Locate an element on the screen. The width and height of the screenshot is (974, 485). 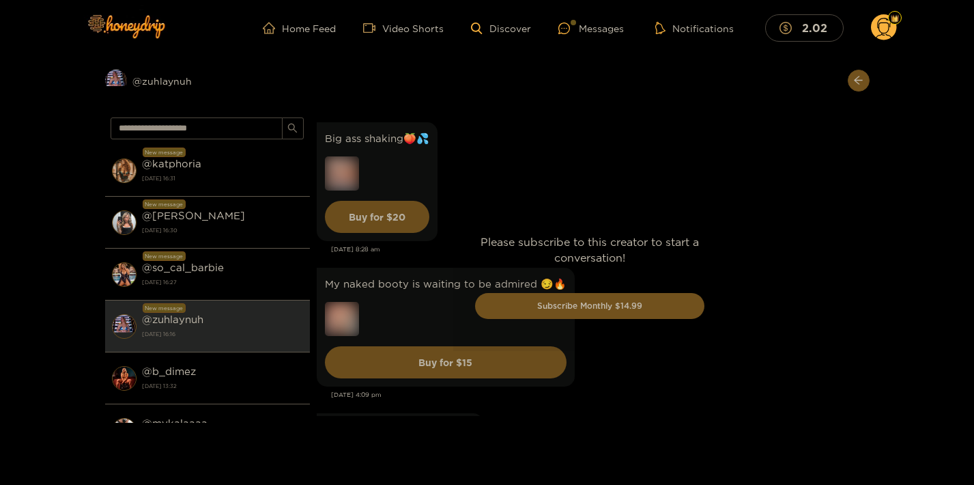
strong: @ zuhlaynuh is located at coordinates (173, 319).